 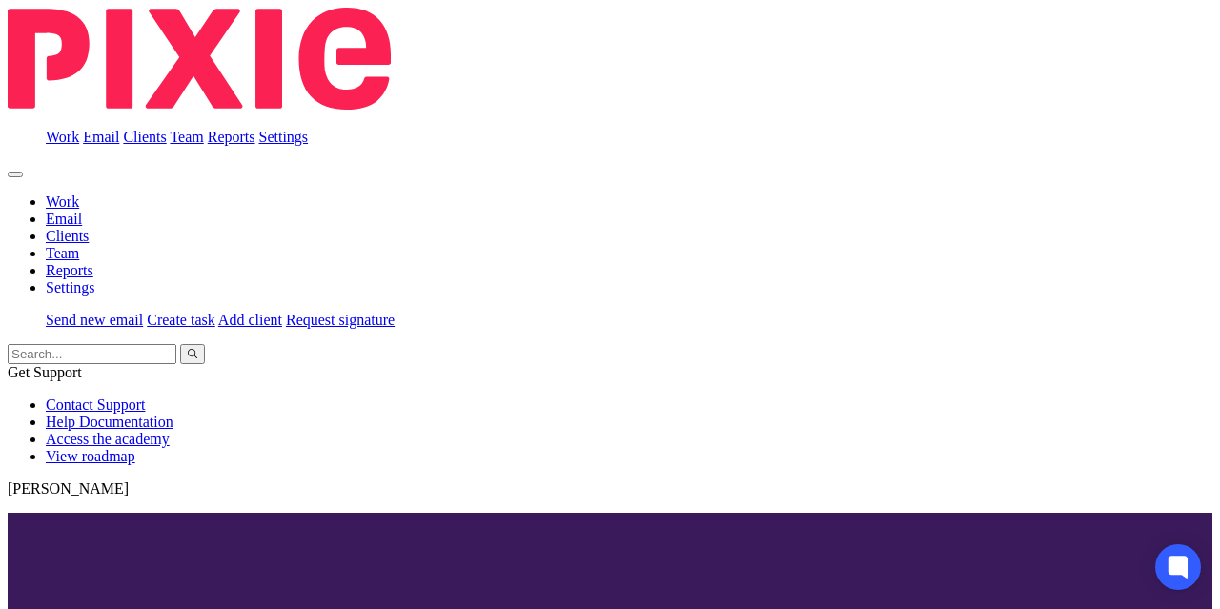 I want to click on span: Access the academy, so click(x=108, y=438).